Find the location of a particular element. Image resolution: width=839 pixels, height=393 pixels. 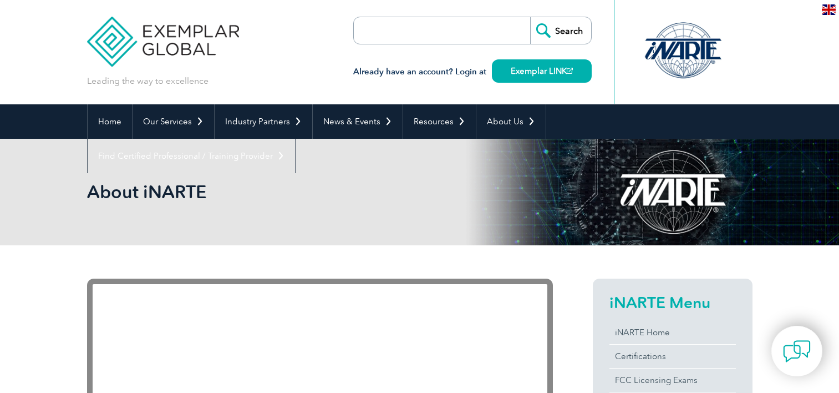

a: About Us is located at coordinates (511, 121).